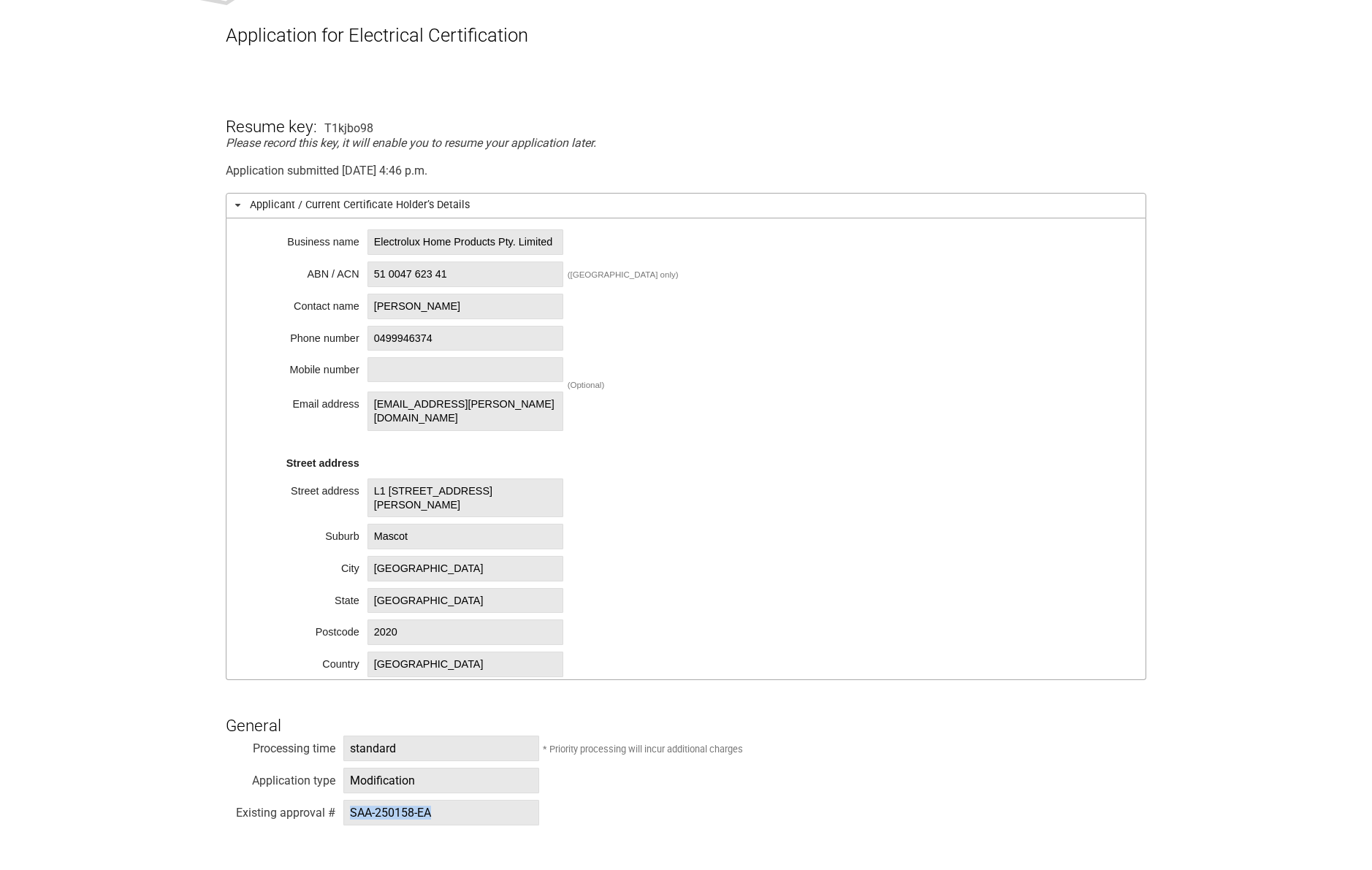  I want to click on div: T1kjbo98, so click(349, 127).